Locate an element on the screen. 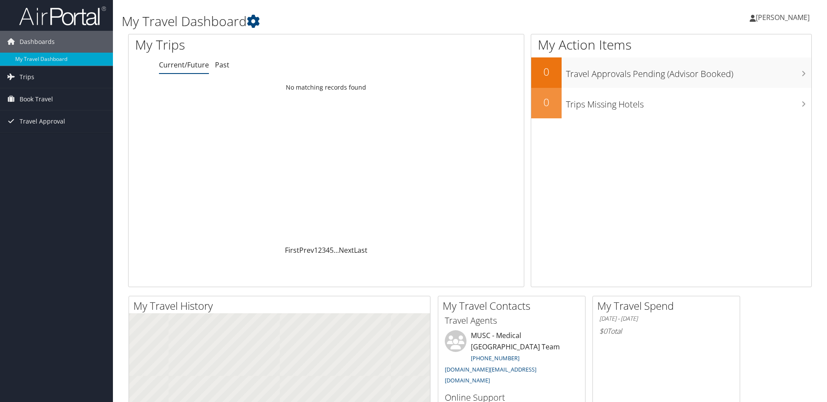 The height and width of the screenshot is (402, 827). a: 0Trips Missing Hotels is located at coordinates (671, 103).